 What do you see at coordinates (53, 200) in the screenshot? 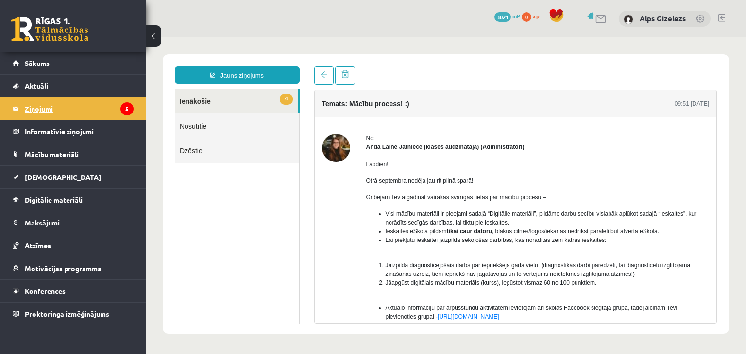
I see `span: Digitālie materiāli` at bounding box center [53, 200].